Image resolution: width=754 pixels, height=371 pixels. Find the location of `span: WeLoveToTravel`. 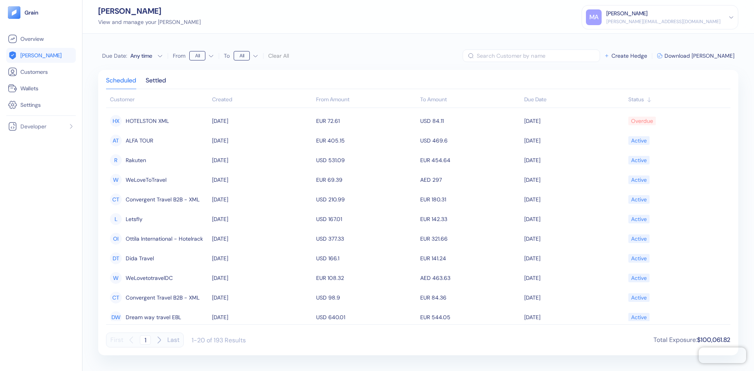

span: WeLoveToTravel is located at coordinates (146, 180).